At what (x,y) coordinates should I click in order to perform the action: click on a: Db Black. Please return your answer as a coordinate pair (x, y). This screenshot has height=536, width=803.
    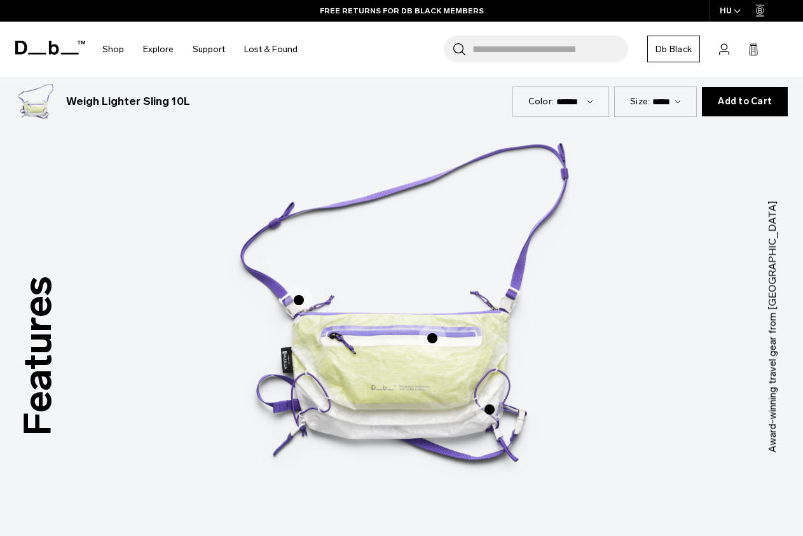
    Looking at the image, I should click on (673, 49).